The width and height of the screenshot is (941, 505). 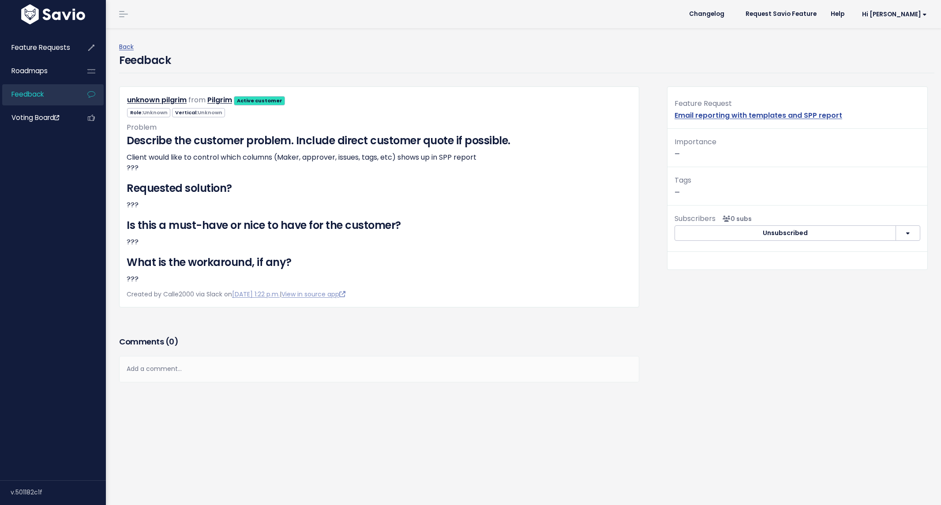 What do you see at coordinates (145, 60) in the screenshot?
I see `h4: Feedback` at bounding box center [145, 60].